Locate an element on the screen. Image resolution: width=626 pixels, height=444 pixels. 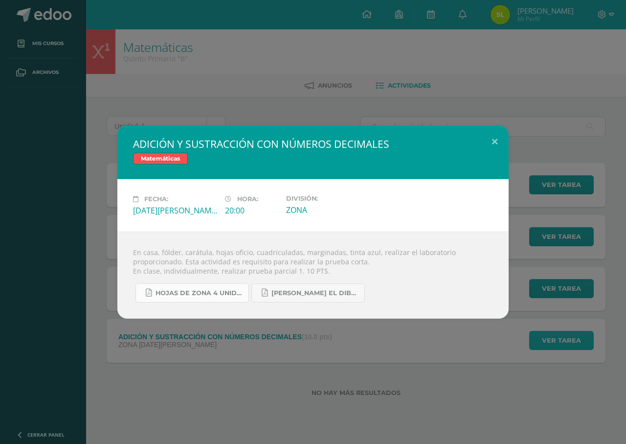
div: En casa, fólder, carátula, hojas oficio, cuadriculadas, marginadas, tinta azul, realizar el labor... is located at coordinates (313, 275).